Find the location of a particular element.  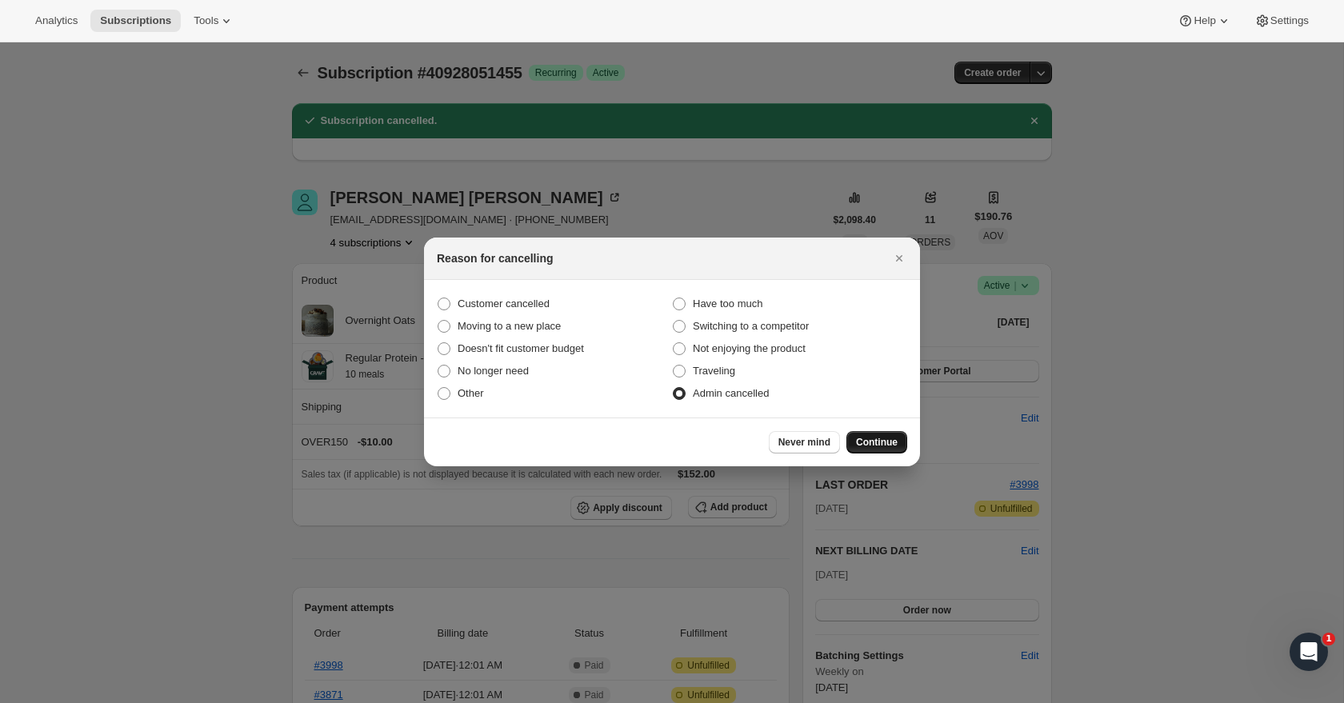

span: 1 is located at coordinates (1329, 639).